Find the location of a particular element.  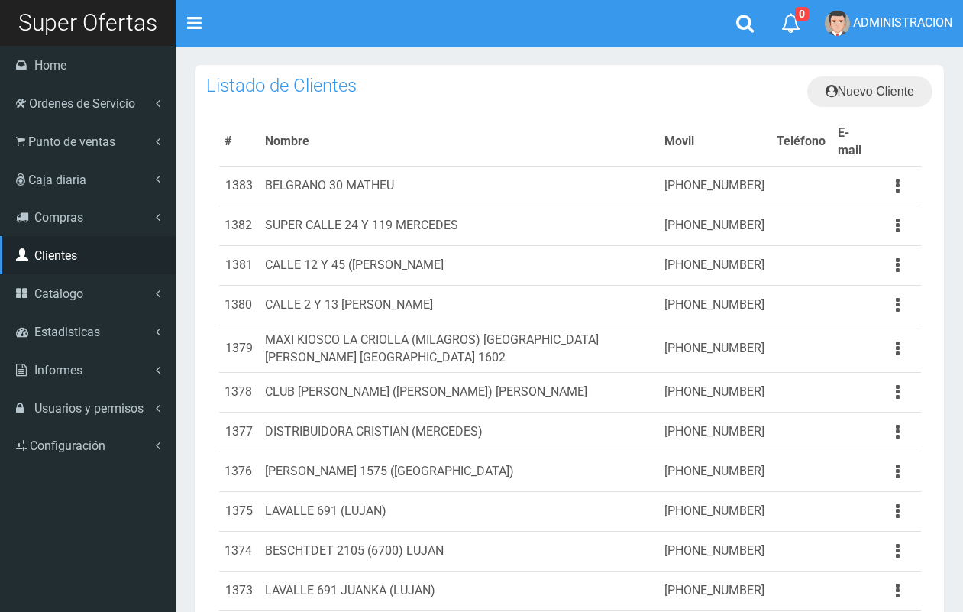

span: Caja diaria is located at coordinates (57, 179).